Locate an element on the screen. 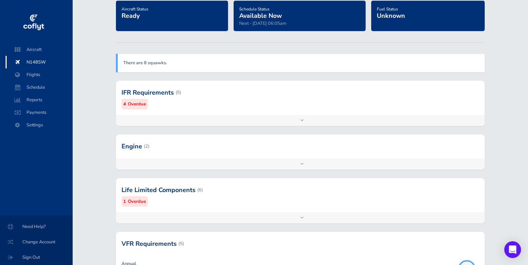  span: Reports is located at coordinates (39, 100).